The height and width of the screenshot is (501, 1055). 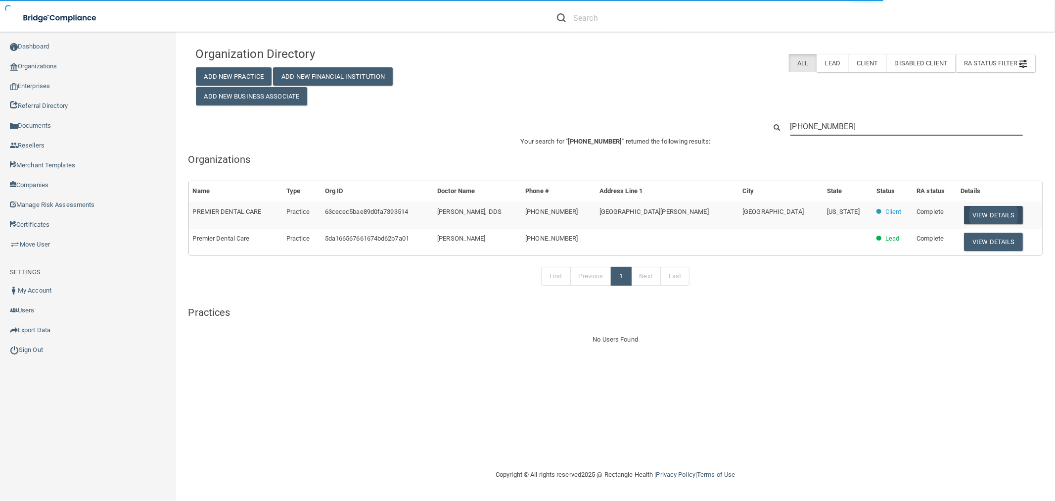 What do you see at coordinates (893, 212) in the screenshot?
I see `p: Client` at bounding box center [893, 212].